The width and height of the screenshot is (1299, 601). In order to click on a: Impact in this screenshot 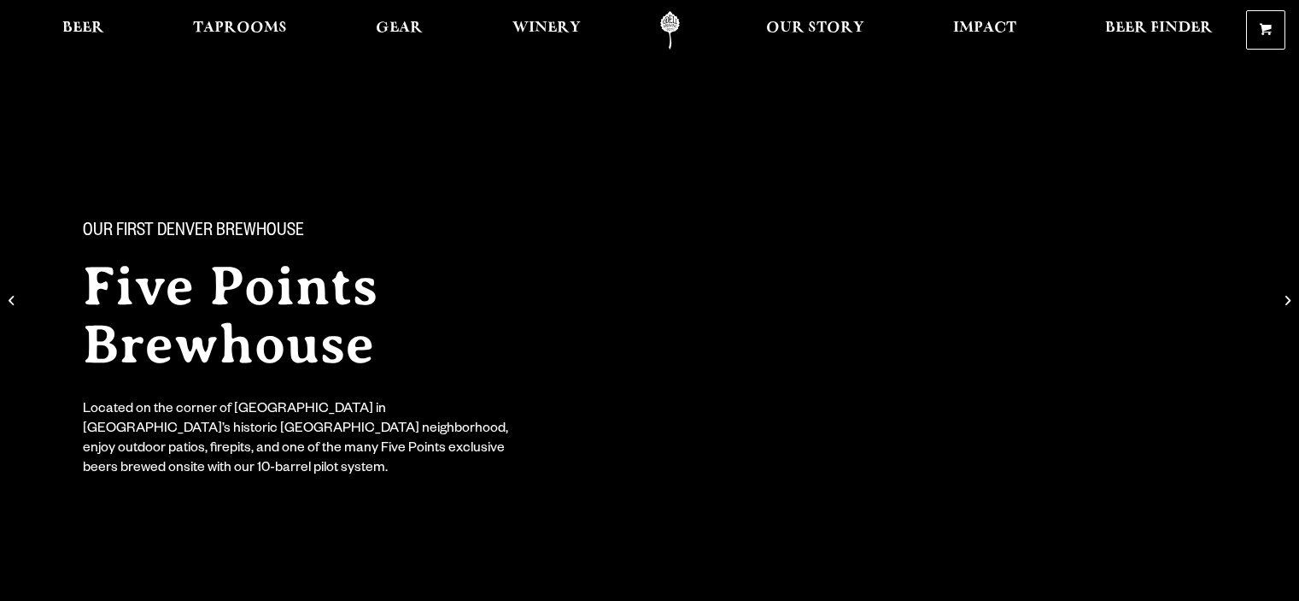, I will do `click(985, 30)`.